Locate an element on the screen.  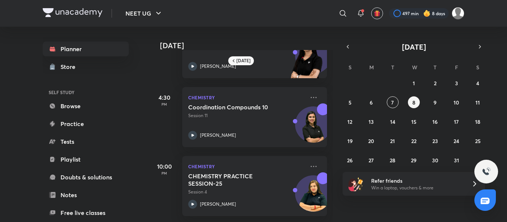
p: Chemistry is located at coordinates (247, 167).